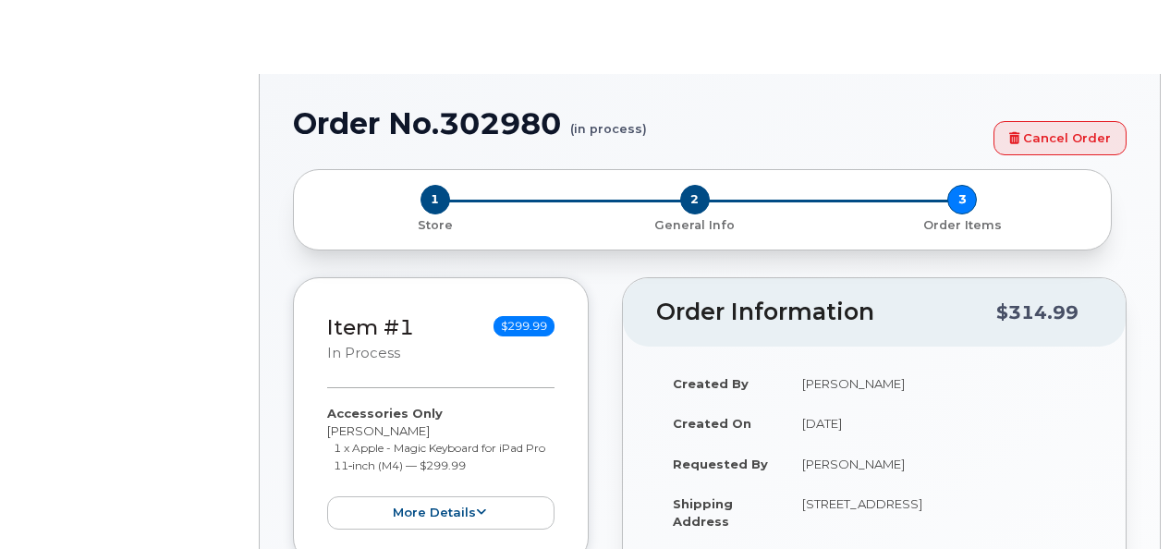 The width and height of the screenshot is (1170, 549). I want to click on span: 2, so click(695, 200).